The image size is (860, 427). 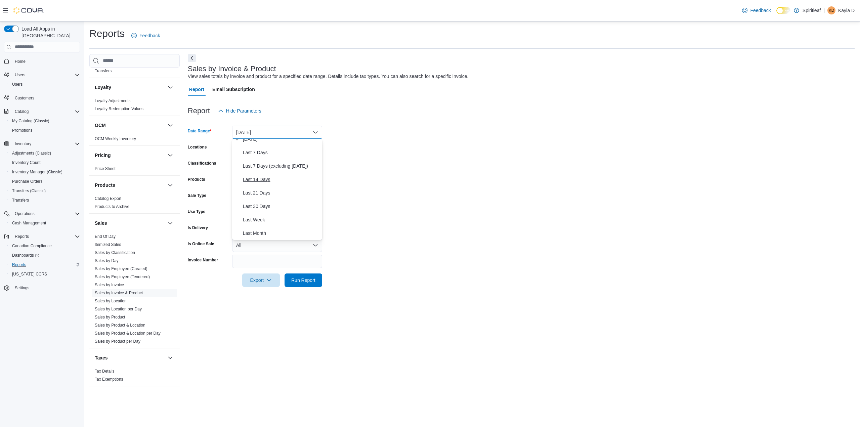 I want to click on a: Sales by Location, so click(x=110, y=301).